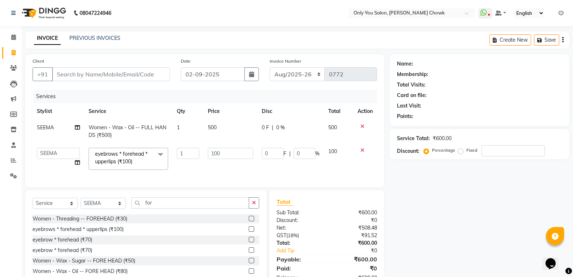  What do you see at coordinates (43, 74) in the screenshot?
I see `button: +91` at bounding box center [43, 74].